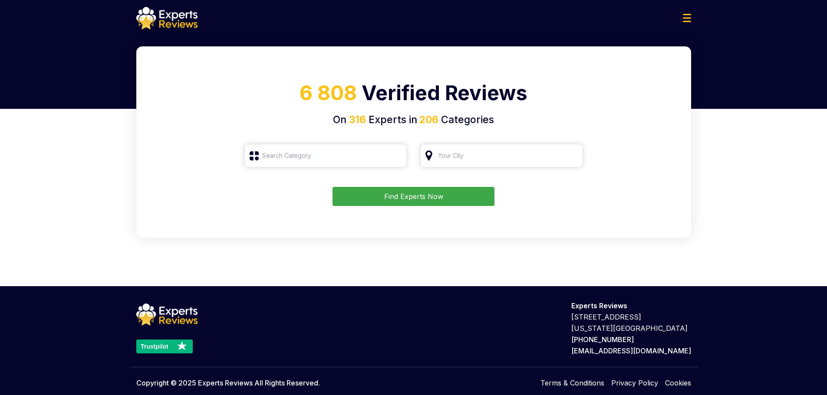 This screenshot has height=395, width=827. I want to click on input: Search Category, so click(326, 156).